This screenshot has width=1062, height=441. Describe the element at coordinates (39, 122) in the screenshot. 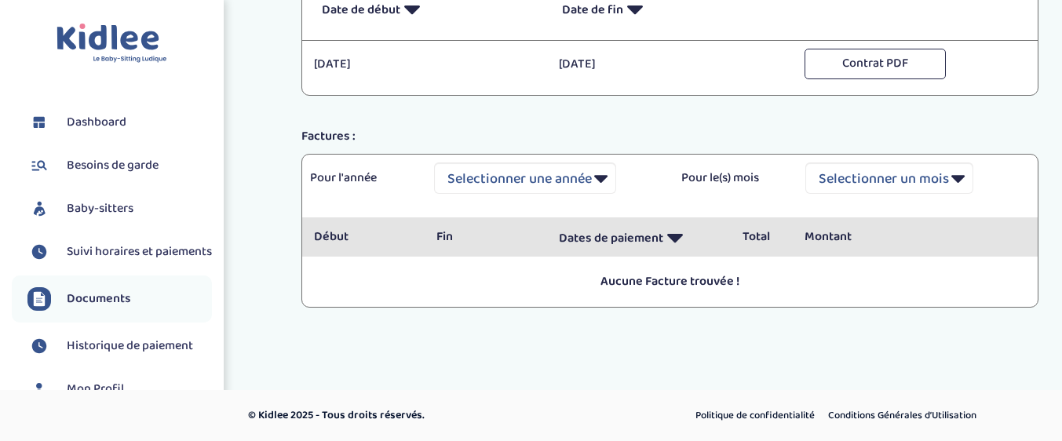

I see `img: dashboard.svg` at that location.